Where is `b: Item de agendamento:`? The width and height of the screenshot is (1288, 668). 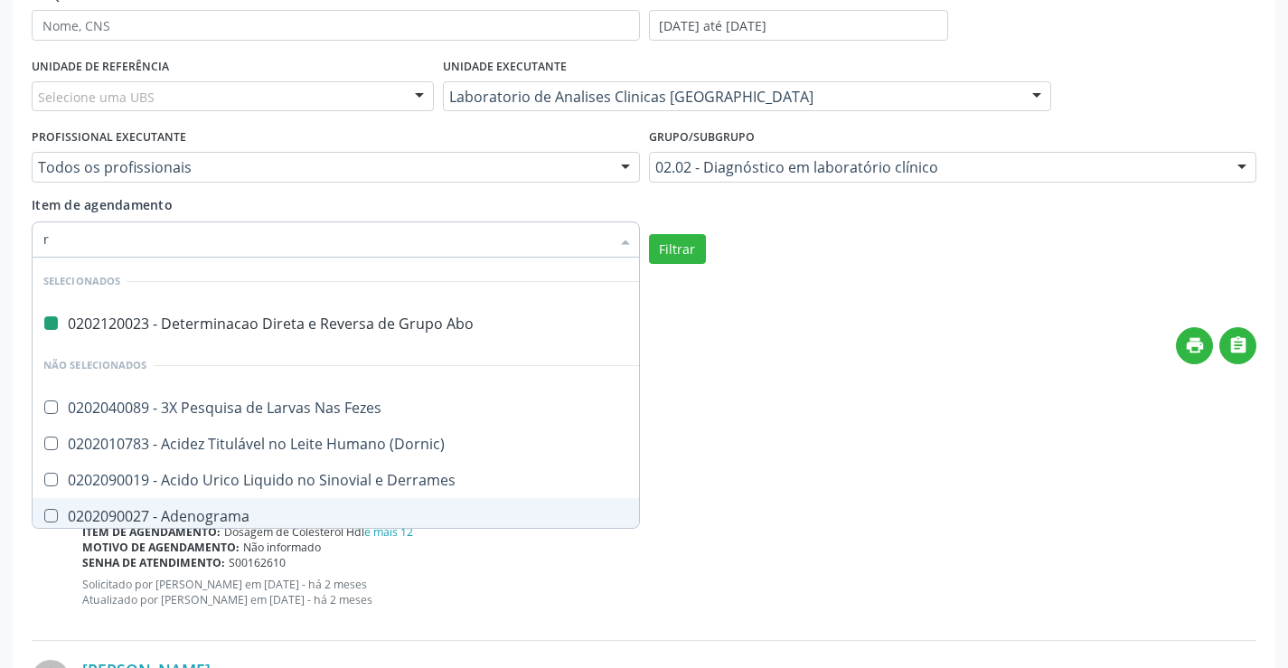 b: Item de agendamento: is located at coordinates (151, 531).